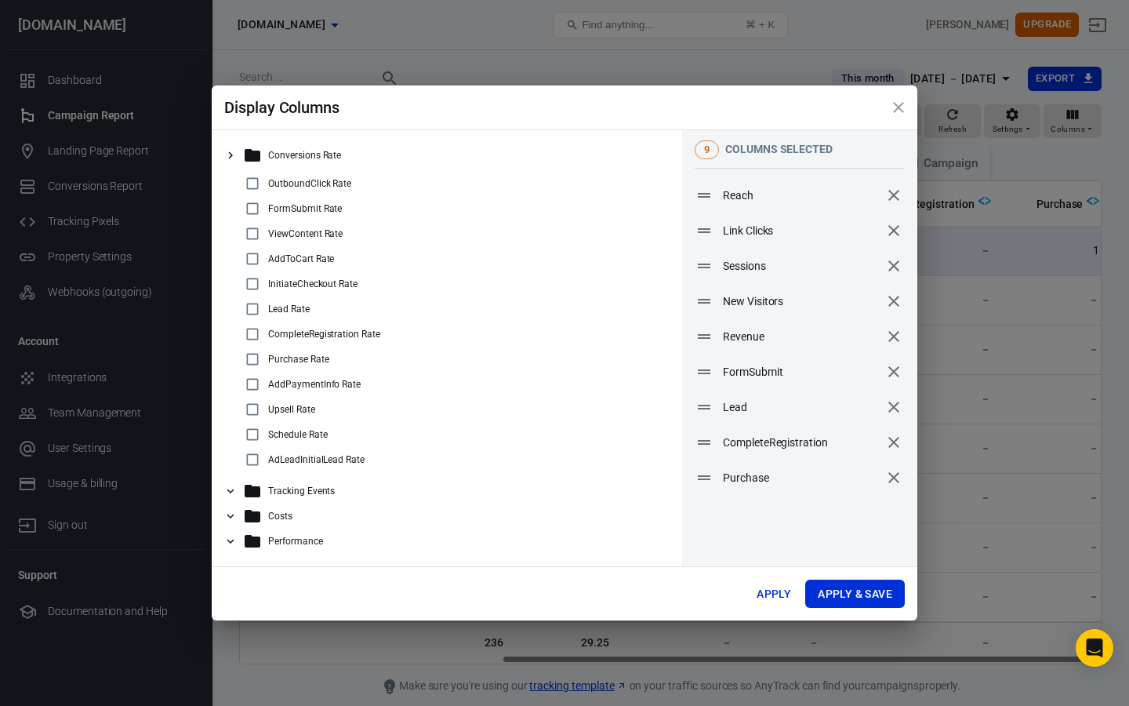 The height and width of the screenshot is (706, 1129). Describe the element at coordinates (310, 183) in the screenshot. I see `p: OutboundClick Rate` at that location.